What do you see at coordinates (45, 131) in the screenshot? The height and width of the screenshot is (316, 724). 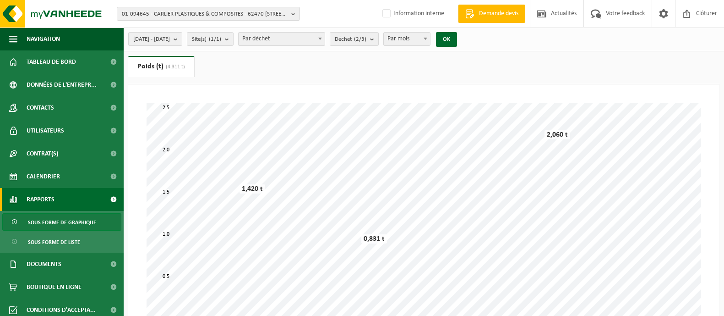 I see `span: Utilisateurs` at bounding box center [45, 131].